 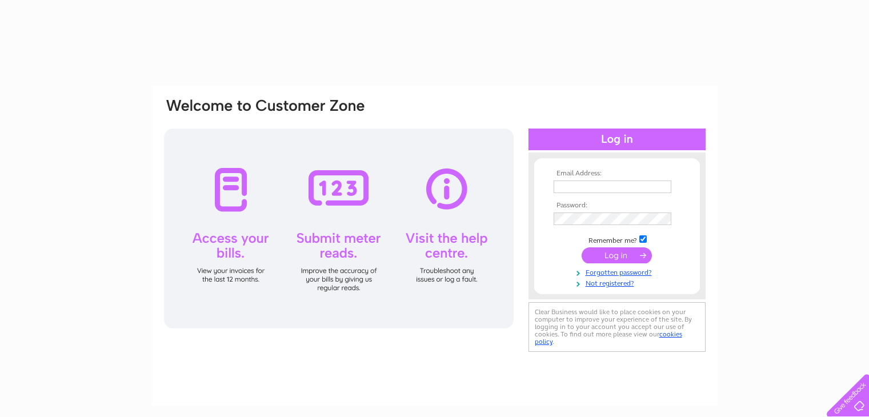 What do you see at coordinates (617, 256) in the screenshot?
I see `input: Submit` at bounding box center [617, 256].